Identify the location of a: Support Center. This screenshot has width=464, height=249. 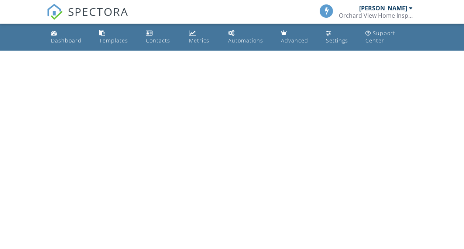
(389, 37).